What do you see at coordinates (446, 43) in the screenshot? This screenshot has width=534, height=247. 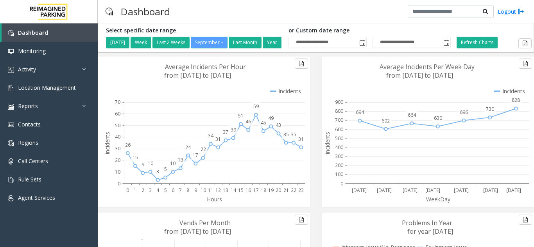 I see `span: Toggle popup` at bounding box center [446, 43].